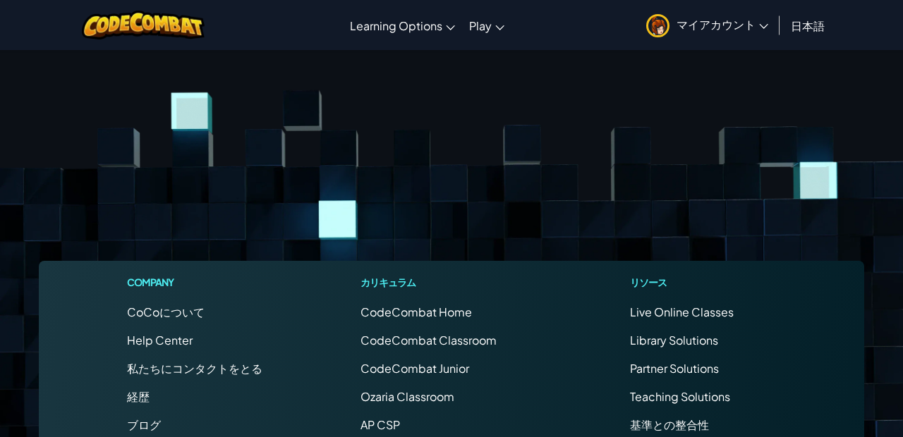  What do you see at coordinates (707, 25) in the screenshot?
I see `a: マイアカウント` at bounding box center [707, 25].